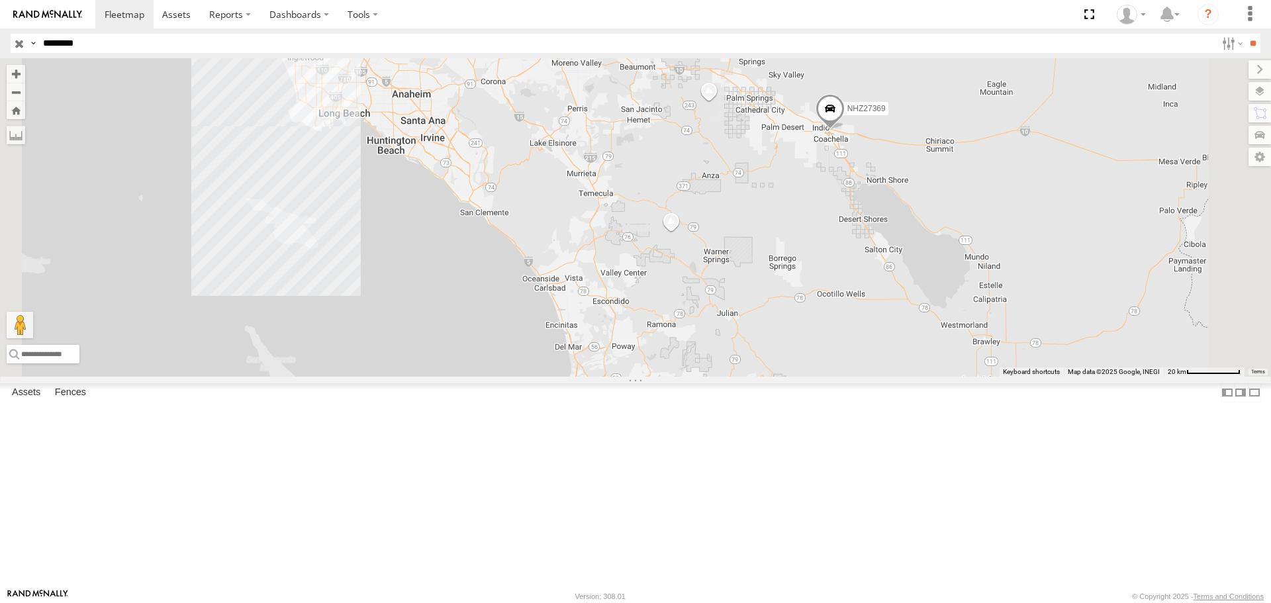 The height and width of the screenshot is (603, 1271). What do you see at coordinates (16, 73) in the screenshot?
I see `button: Zoom in` at bounding box center [16, 73].